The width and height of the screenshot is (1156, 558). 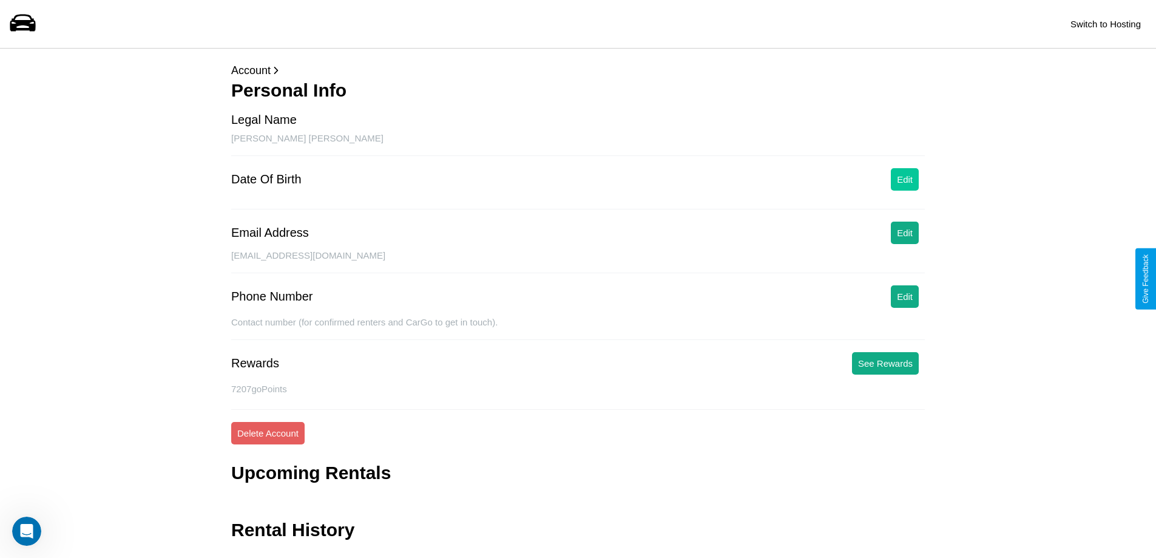 What do you see at coordinates (311, 473) in the screenshot?
I see `h3: Upcoming Rentals` at bounding box center [311, 473].